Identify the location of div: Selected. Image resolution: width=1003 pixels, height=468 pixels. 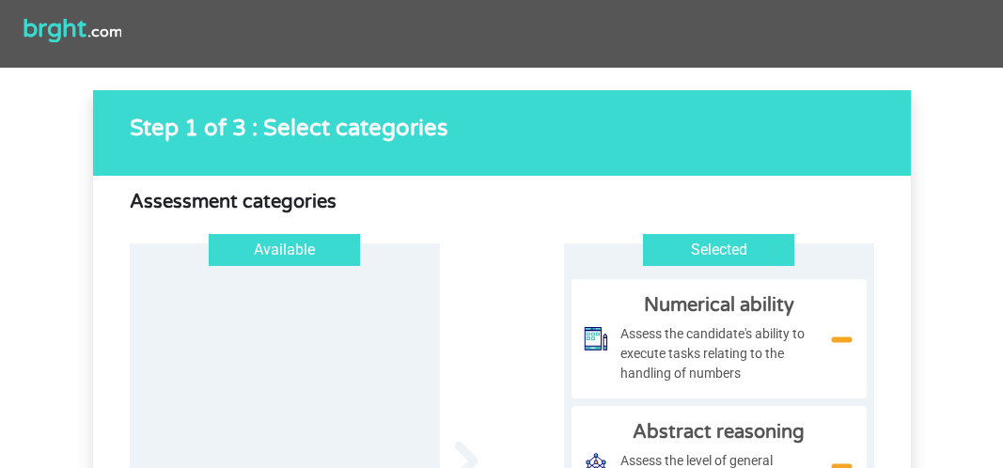
(718, 250).